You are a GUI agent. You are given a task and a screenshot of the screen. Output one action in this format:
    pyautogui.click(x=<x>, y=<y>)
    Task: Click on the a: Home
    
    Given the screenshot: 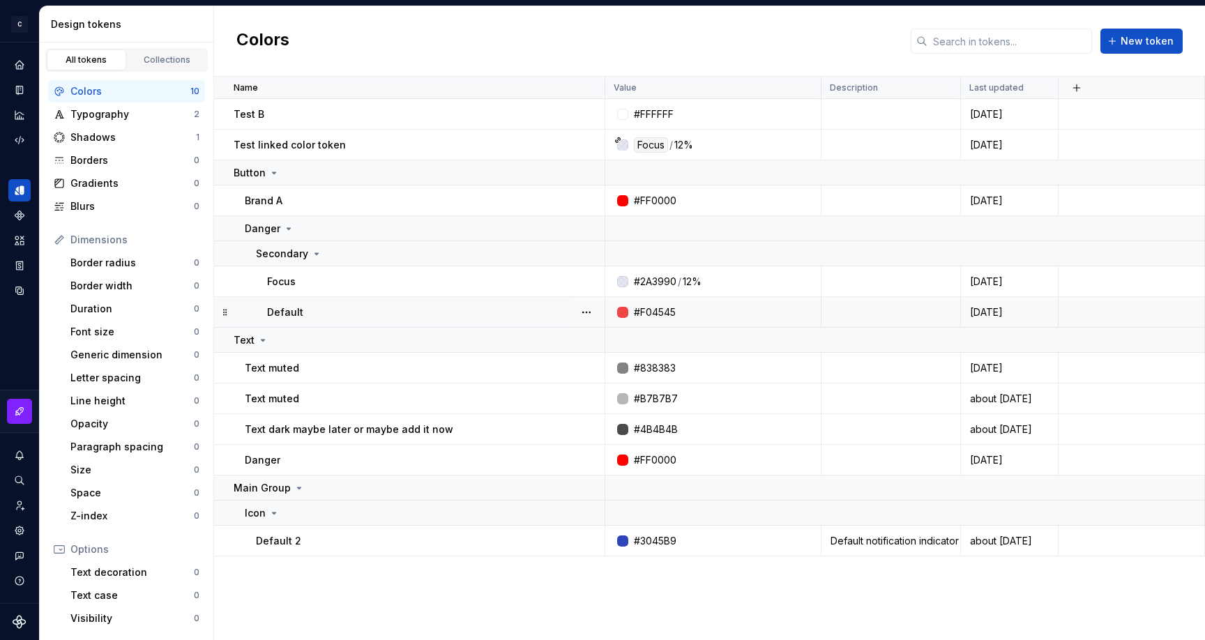 What is the action you would take?
    pyautogui.click(x=20, y=65)
    